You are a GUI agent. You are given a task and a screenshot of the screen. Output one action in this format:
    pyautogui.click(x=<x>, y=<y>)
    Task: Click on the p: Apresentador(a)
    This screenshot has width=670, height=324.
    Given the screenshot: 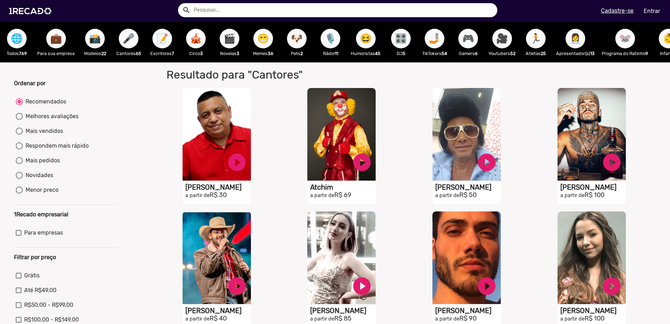 What is the action you would take?
    pyautogui.click(x=576, y=53)
    